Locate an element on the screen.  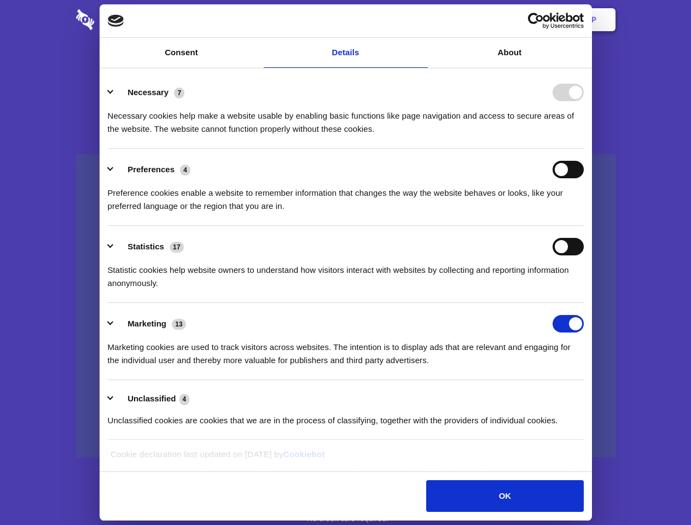
button: OK is located at coordinates (504, 496).